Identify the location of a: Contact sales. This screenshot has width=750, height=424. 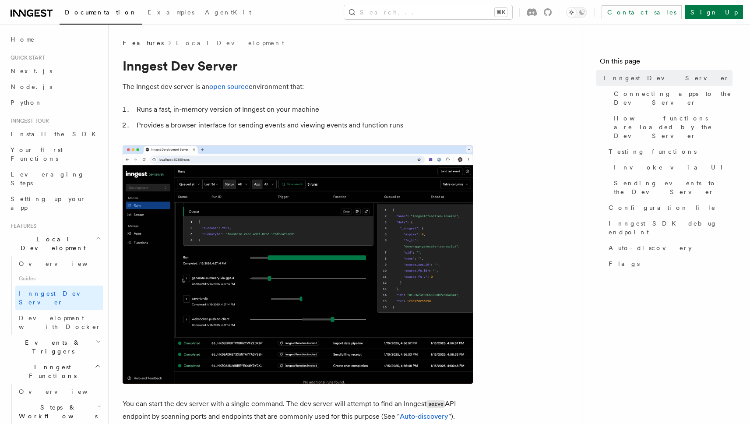
(641, 12).